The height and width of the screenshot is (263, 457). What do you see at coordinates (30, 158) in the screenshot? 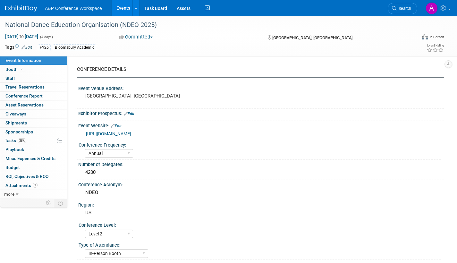
I see `span: Misc. Expenses & Credits` at bounding box center [30, 158].